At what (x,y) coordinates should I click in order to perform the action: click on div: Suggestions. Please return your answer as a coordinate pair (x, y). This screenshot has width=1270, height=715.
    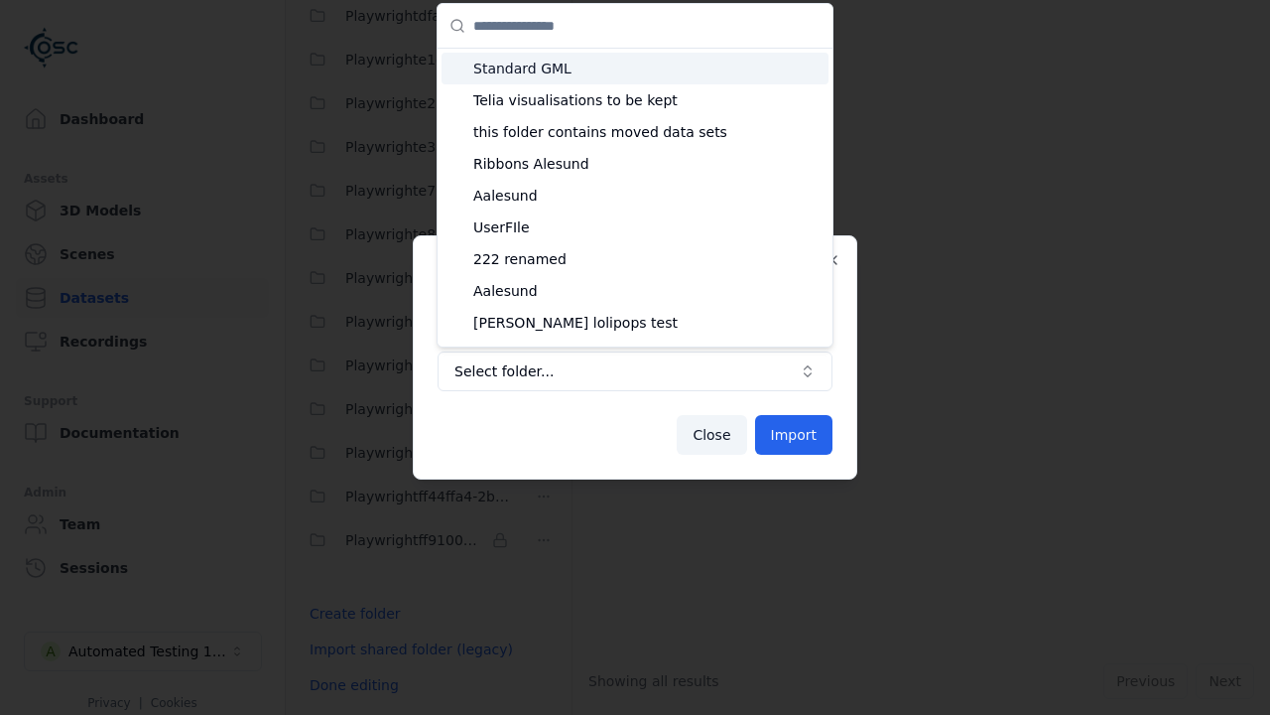
    Looking at the image, I should click on (635, 197).